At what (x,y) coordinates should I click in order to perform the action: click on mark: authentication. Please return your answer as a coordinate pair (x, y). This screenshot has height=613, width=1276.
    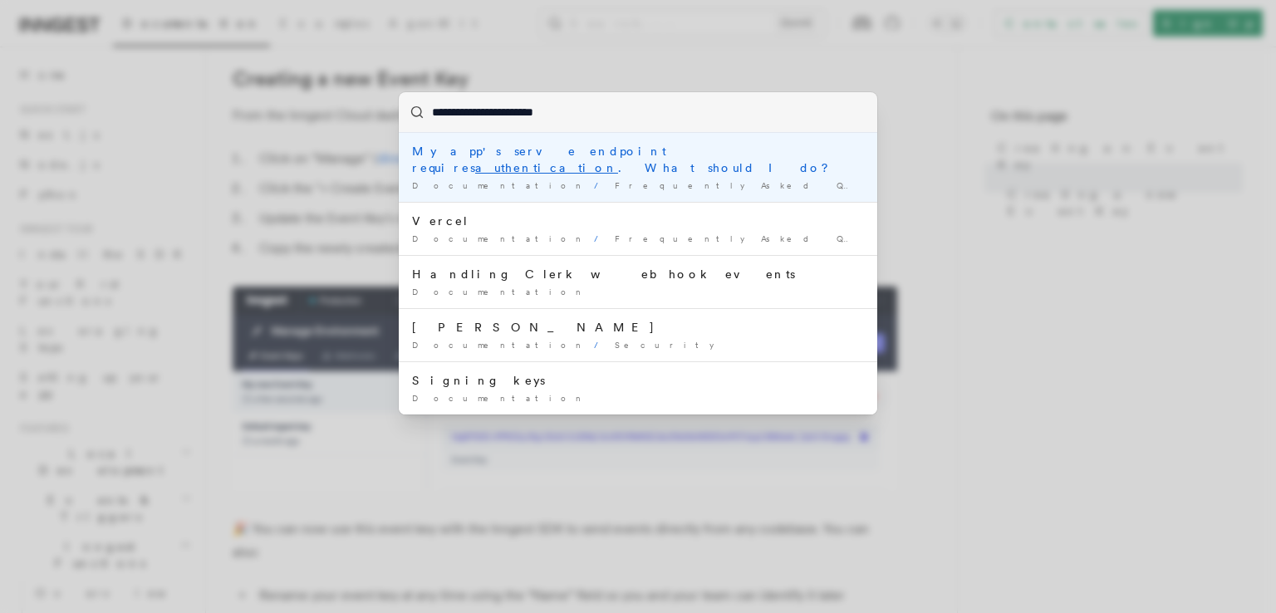
    Looking at the image, I should click on (547, 168).